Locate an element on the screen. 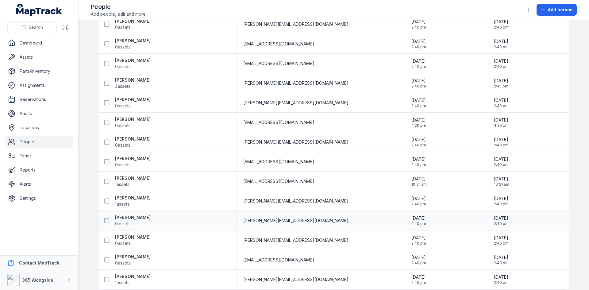 Image resolution: width=589 pixels, height=290 pixels. a: Dashboard is located at coordinates (39, 43).